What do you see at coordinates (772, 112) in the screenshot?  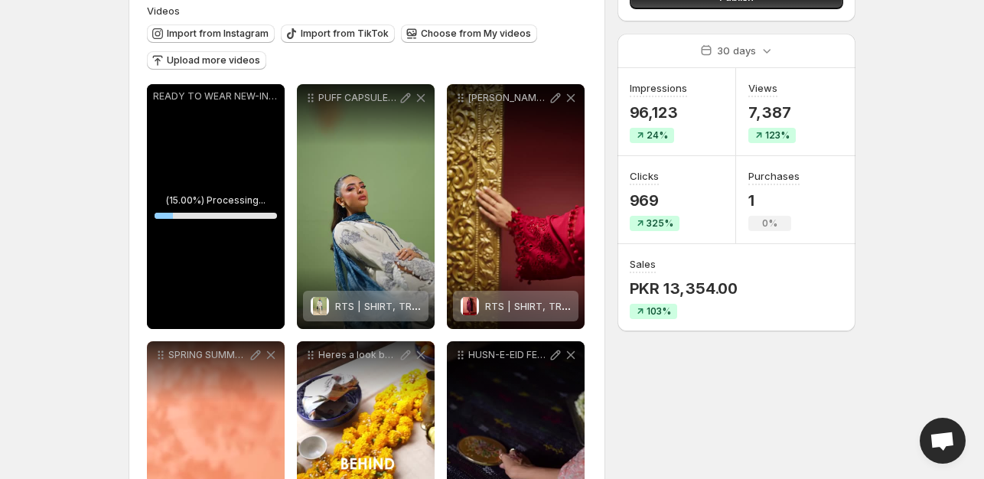 I see `p: 7,387` at bounding box center [772, 112].